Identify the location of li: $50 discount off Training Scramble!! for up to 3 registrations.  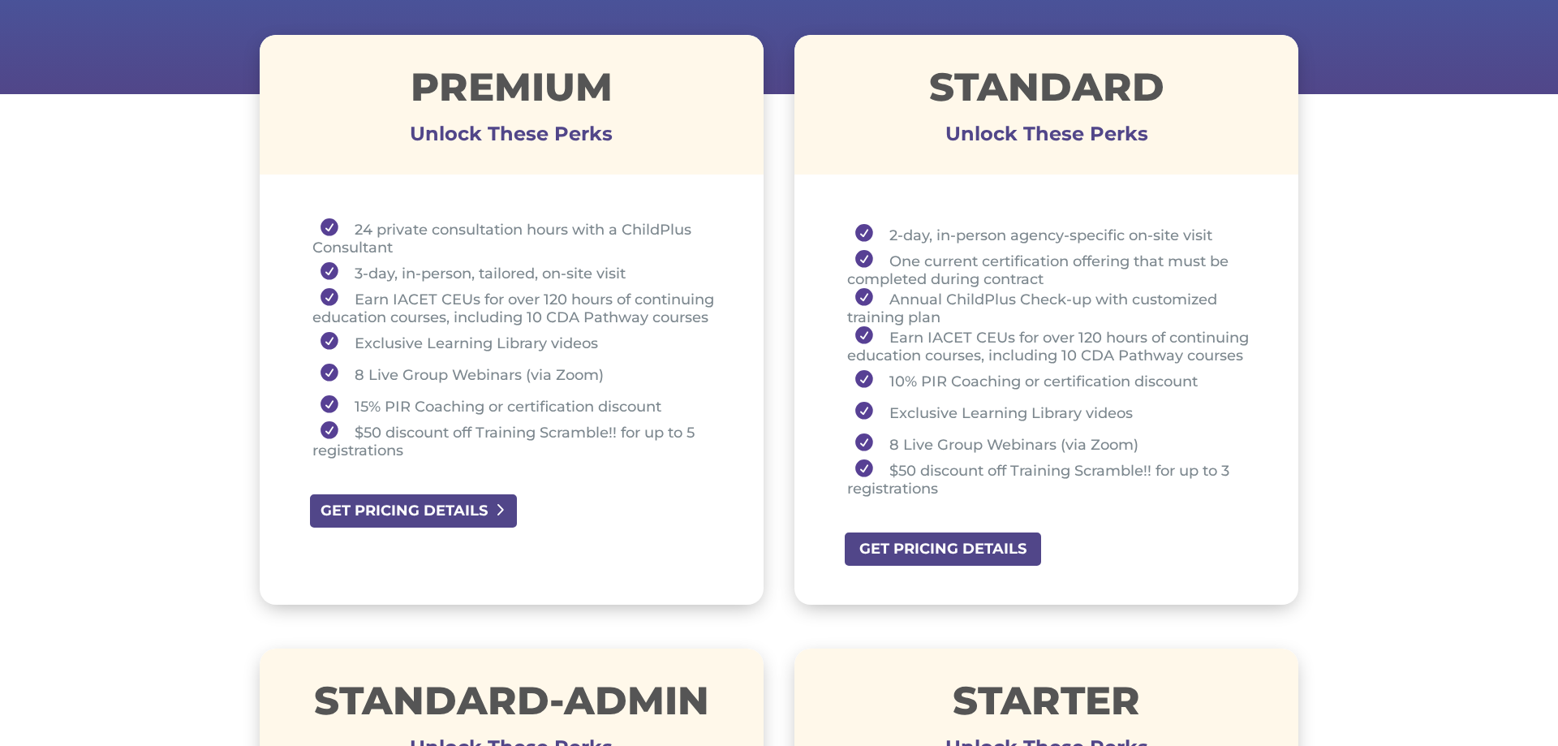
(1053, 478).